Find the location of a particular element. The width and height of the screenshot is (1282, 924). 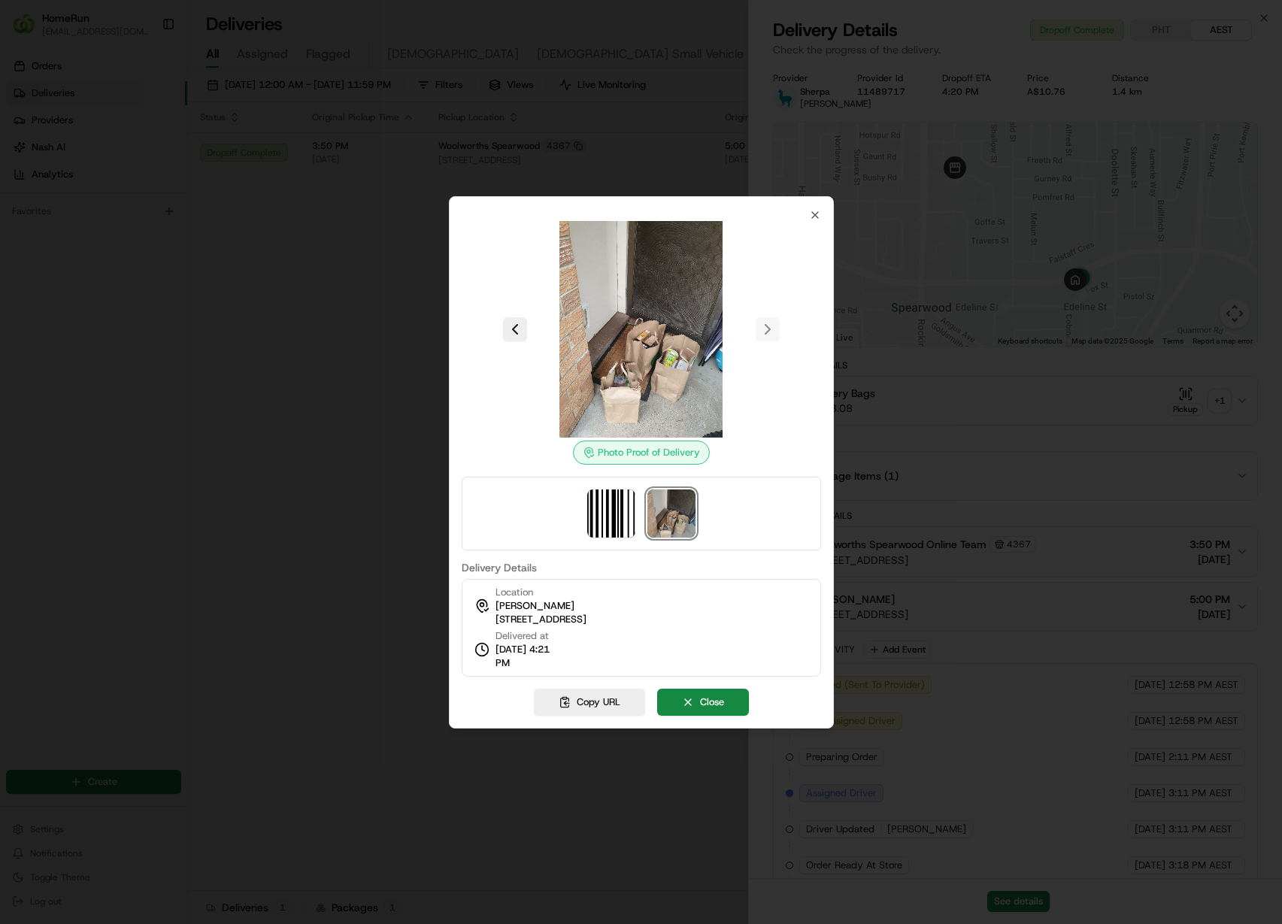

button: photo_proof_of_delivery image is located at coordinates (671, 513).